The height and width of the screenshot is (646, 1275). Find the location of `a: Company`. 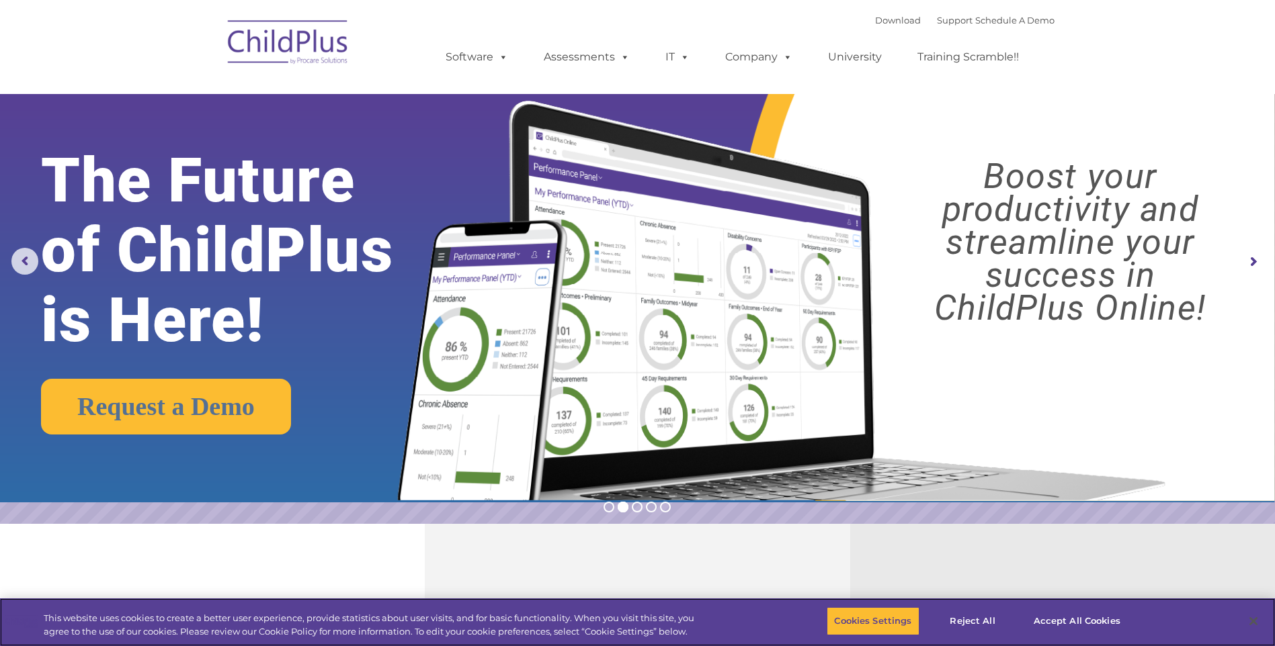

a: Company is located at coordinates (759, 57).